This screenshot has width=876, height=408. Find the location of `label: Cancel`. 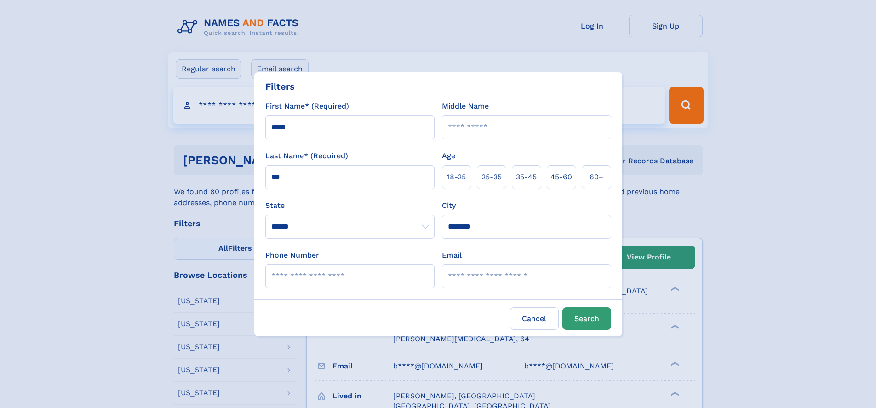

label: Cancel is located at coordinates (534, 318).